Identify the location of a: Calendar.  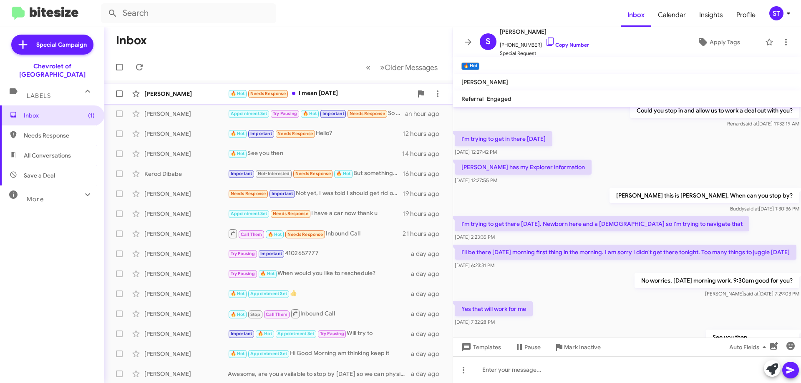
(671, 15).